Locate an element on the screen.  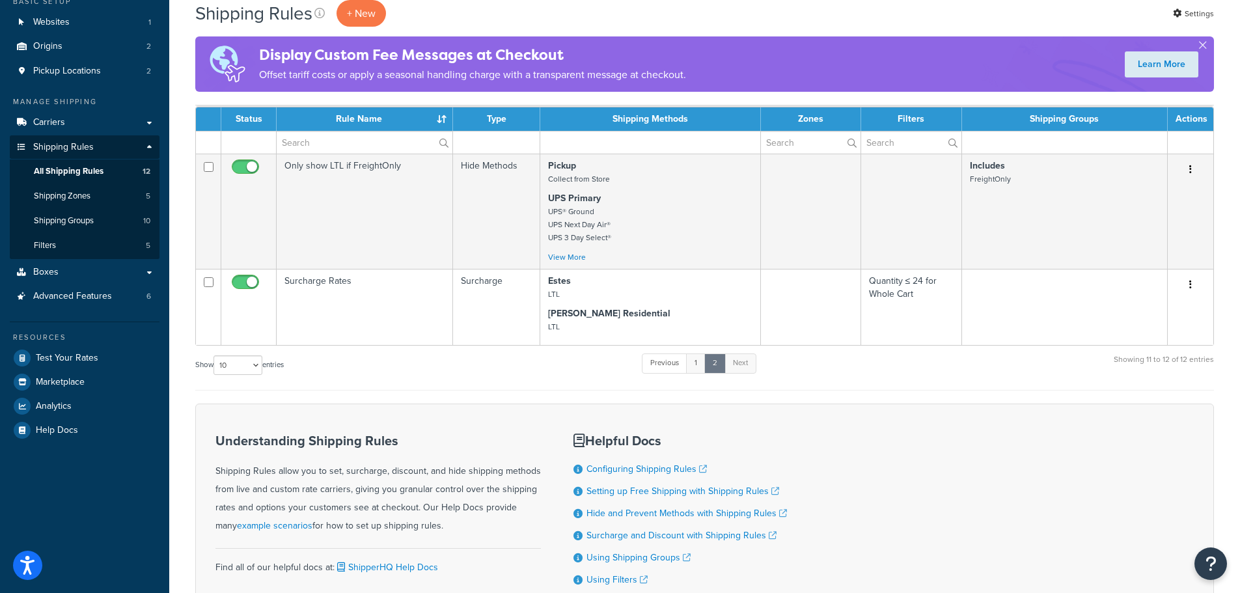
div: Find all of our helpful docs at: is located at coordinates (378, 562).